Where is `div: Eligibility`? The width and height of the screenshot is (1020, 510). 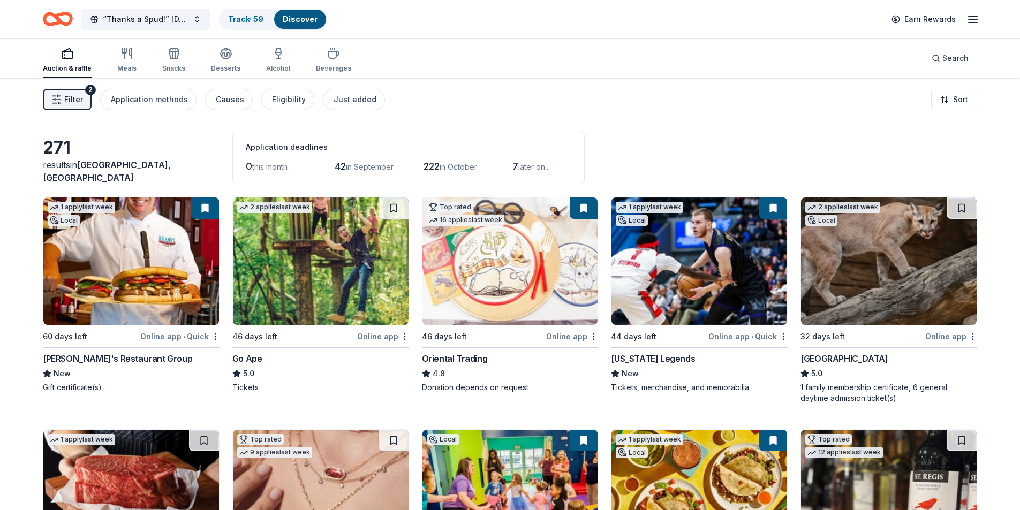 div: Eligibility is located at coordinates (289, 100).